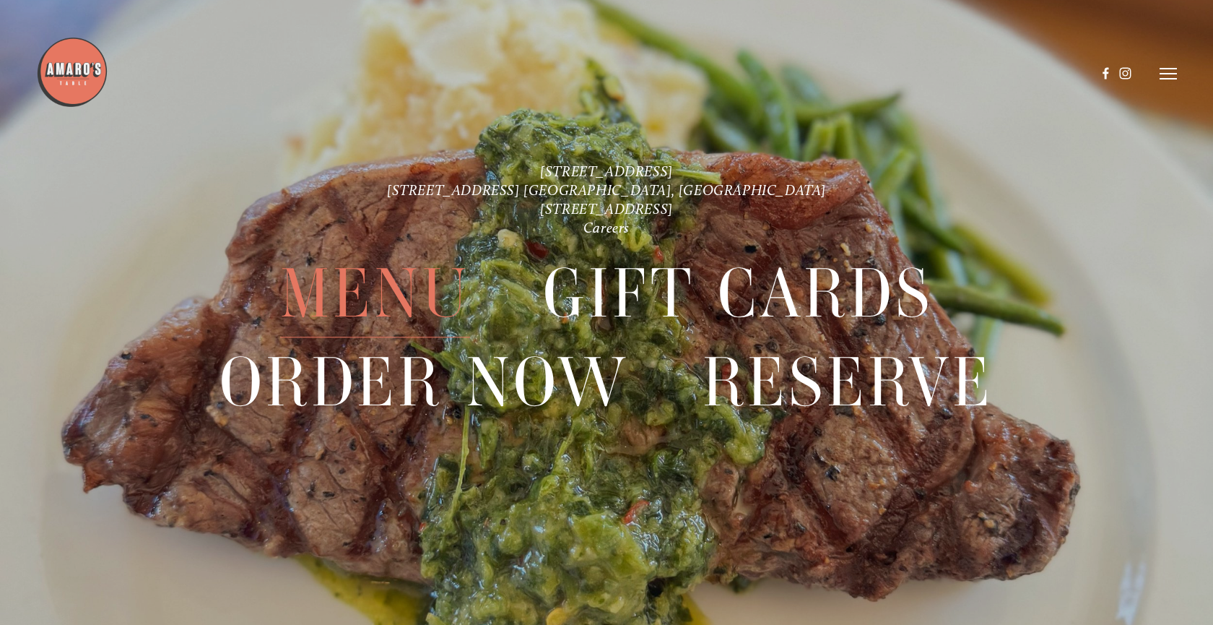 Image resolution: width=1213 pixels, height=625 pixels. I want to click on a: Menu, so click(375, 292).